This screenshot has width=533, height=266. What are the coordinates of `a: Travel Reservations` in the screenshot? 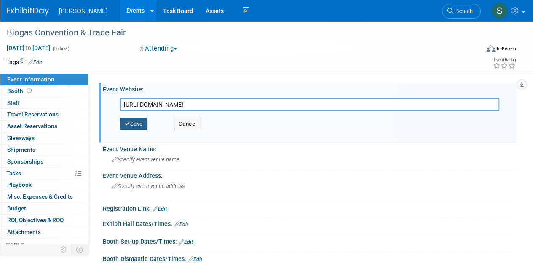 It's located at (44, 114).